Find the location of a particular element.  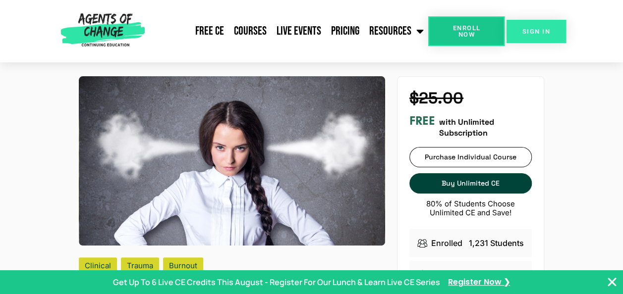

div: with Unlimited Subscription is located at coordinates (470, 126).